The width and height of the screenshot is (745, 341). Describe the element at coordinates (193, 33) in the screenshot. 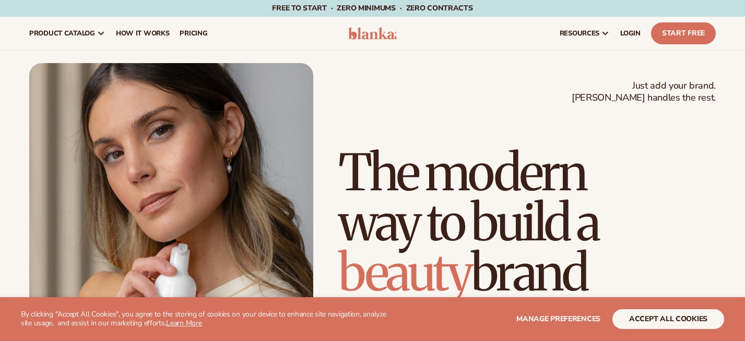

I see `a: pricing` at that location.